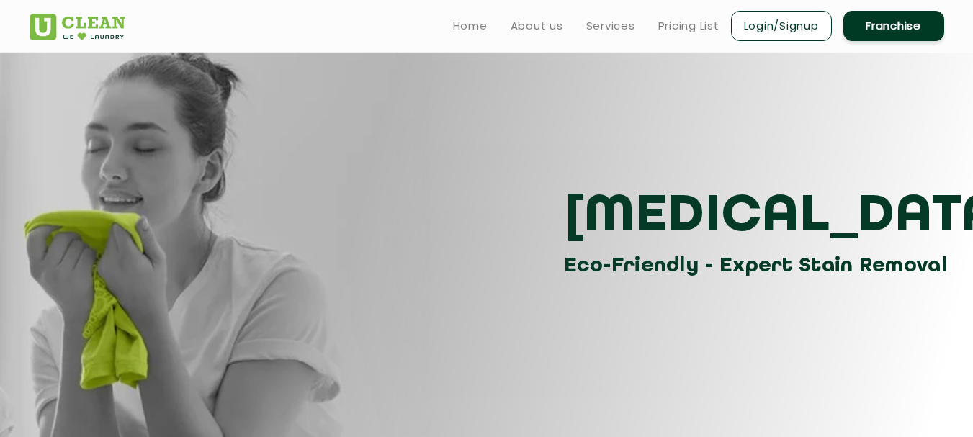  What do you see at coordinates (611, 26) in the screenshot?
I see `a: Services` at bounding box center [611, 26].